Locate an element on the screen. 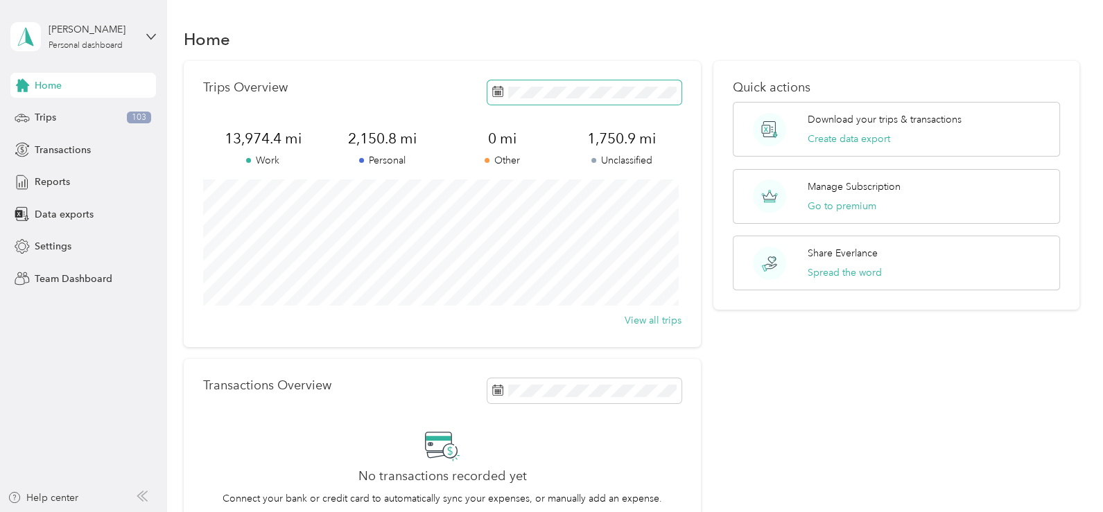 This screenshot has height=512, width=1103. span: 103 is located at coordinates (139, 118).